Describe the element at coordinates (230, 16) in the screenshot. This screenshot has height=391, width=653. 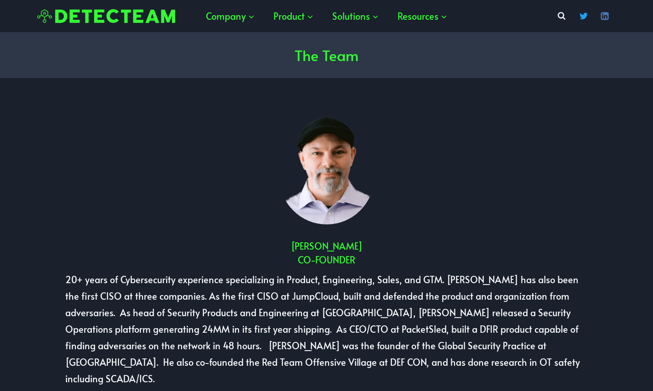
I see `a: Company` at that location.